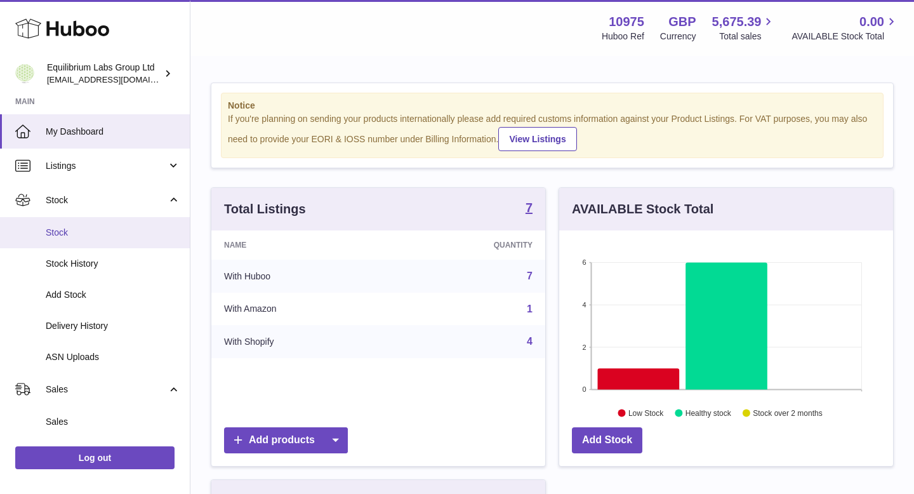 The height and width of the screenshot is (494, 914). What do you see at coordinates (607, 440) in the screenshot?
I see `a: Add Stock` at bounding box center [607, 440].